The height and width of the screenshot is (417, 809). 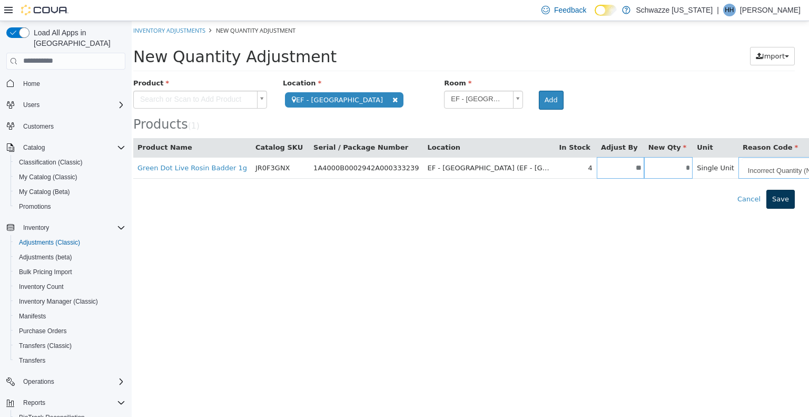 I want to click on button: Manifests, so click(x=70, y=316).